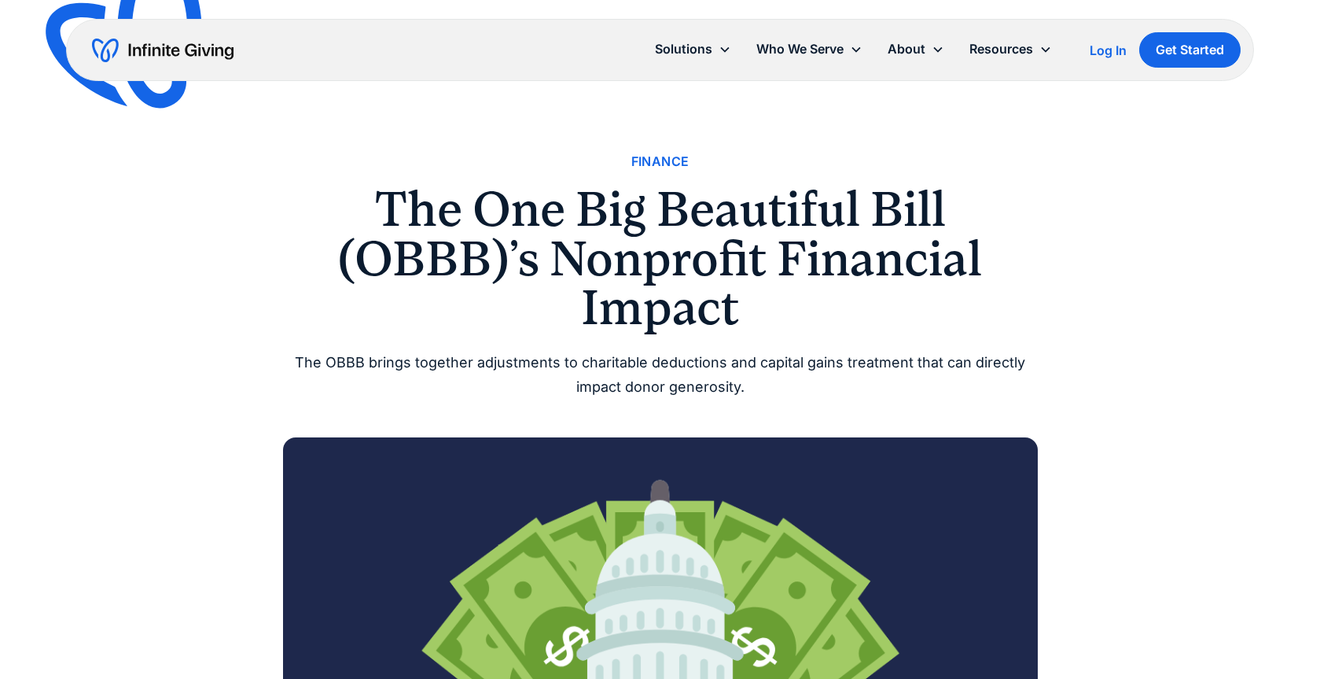  I want to click on div: Log In, so click(1108, 50).